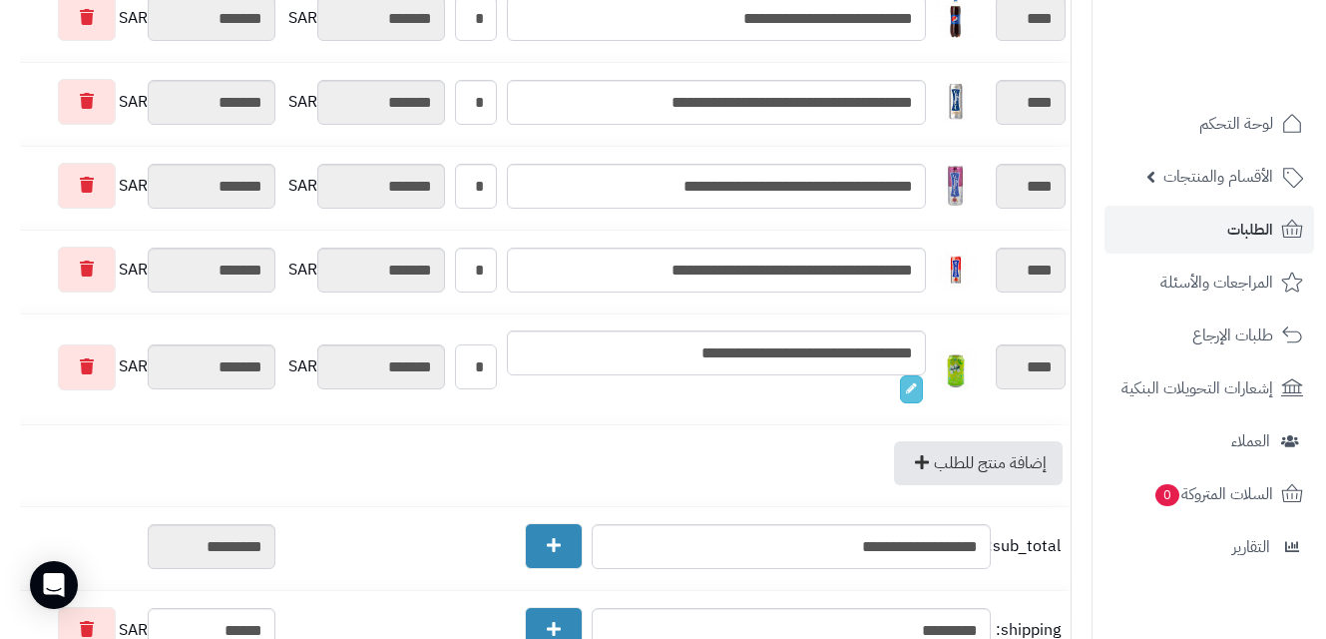  What do you see at coordinates (1209, 229) in the screenshot?
I see `a: الطلبات` at bounding box center [1209, 229].